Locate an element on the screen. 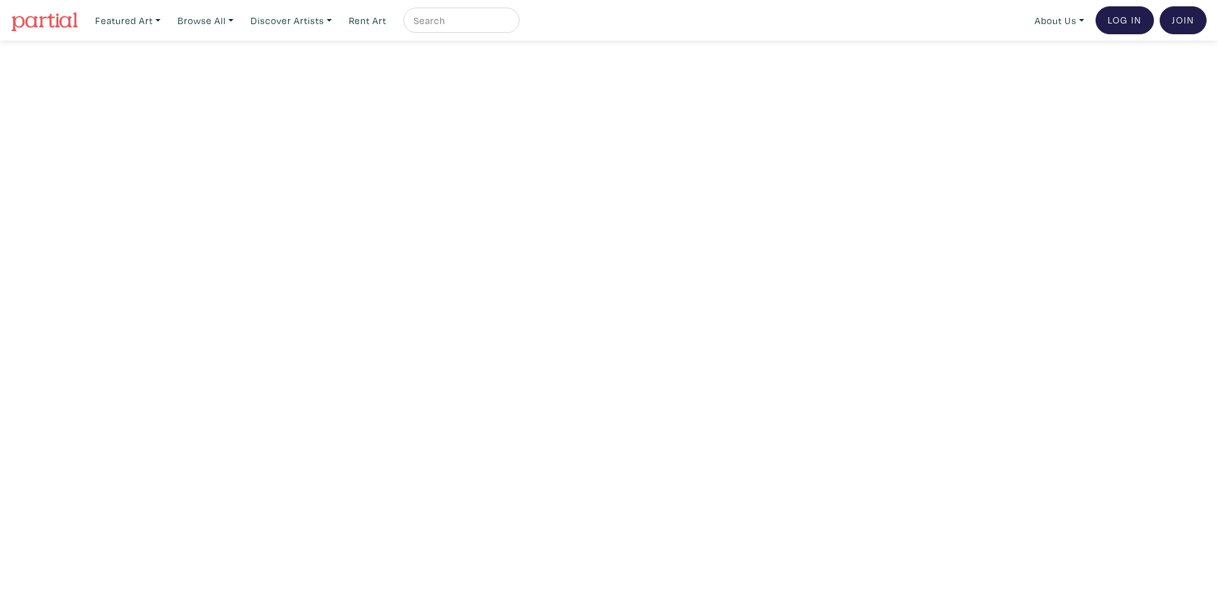 The width and height of the screenshot is (1218, 594). a: Join is located at coordinates (1183, 20).